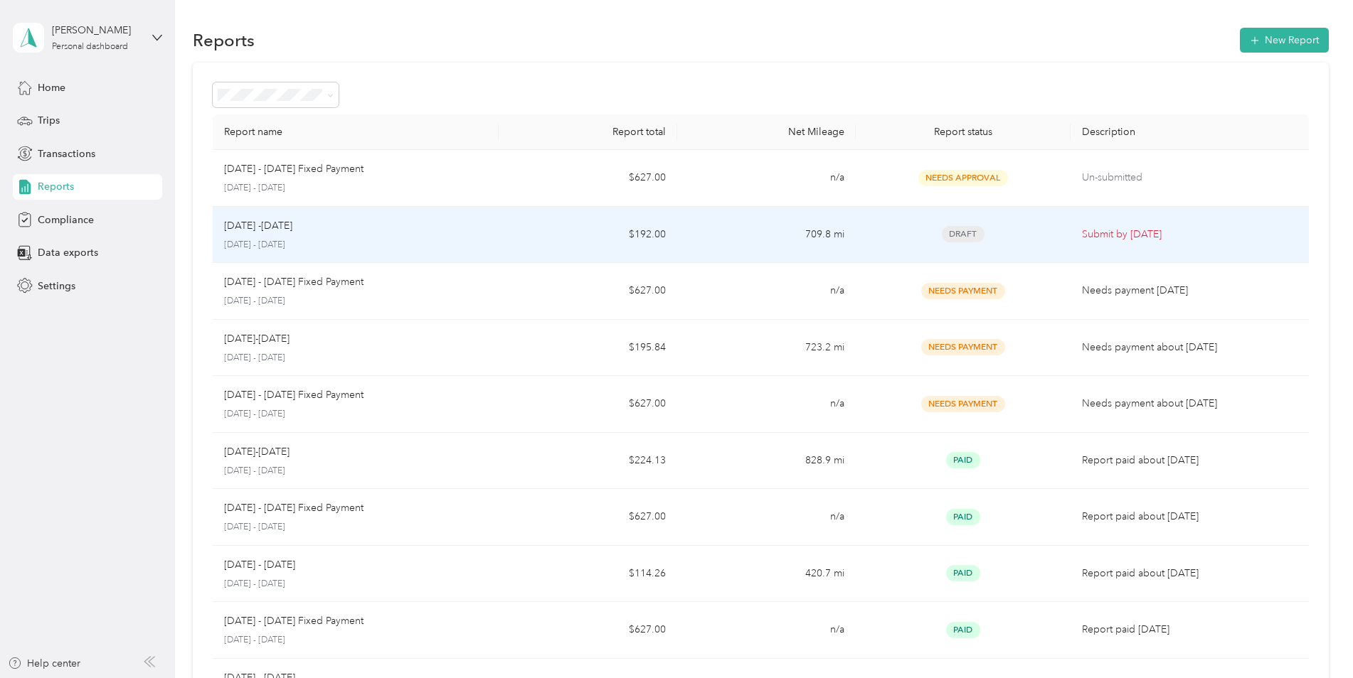  What do you see at coordinates (766, 348) in the screenshot?
I see `td: 723.2 mi` at bounding box center [766, 348].